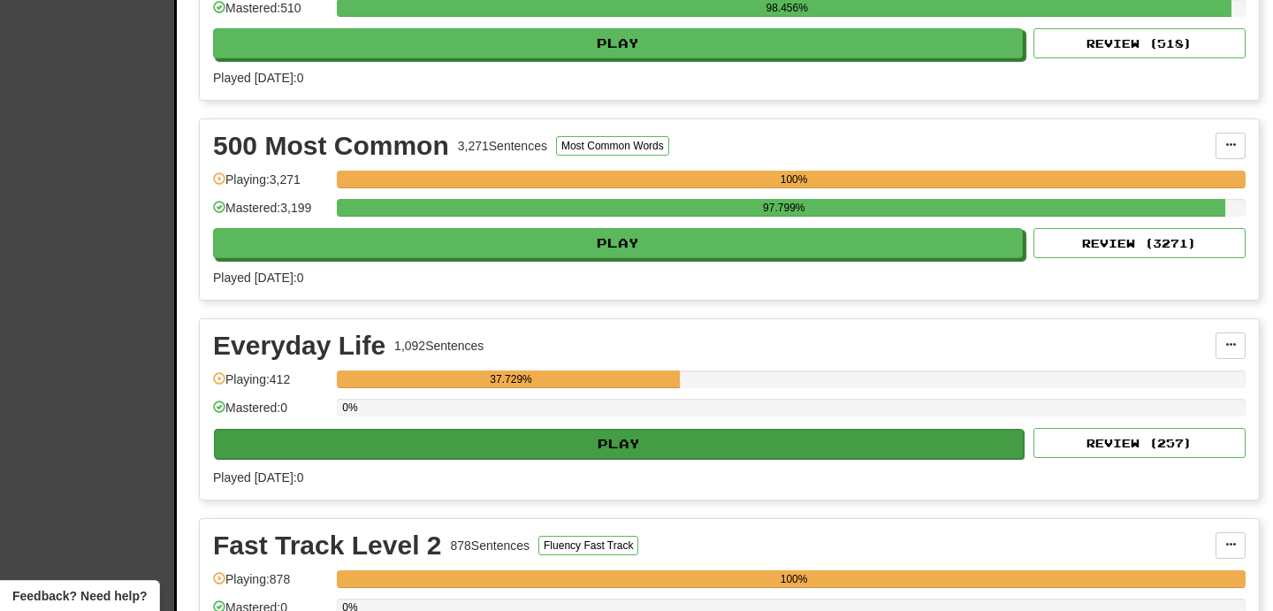 The width and height of the screenshot is (1273, 611). Describe the element at coordinates (613, 146) in the screenshot. I see `button: Most Common Words` at that location.